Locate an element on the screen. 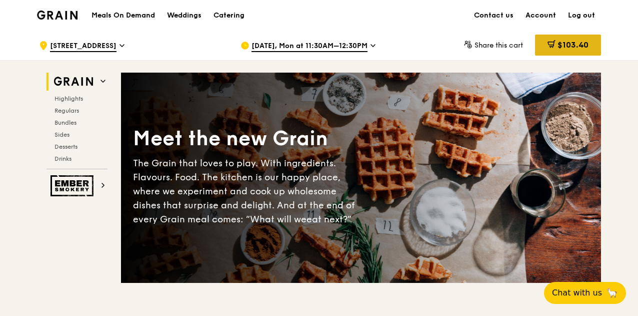 The width and height of the screenshot is (638, 316). a: Account is located at coordinates (541, 16).